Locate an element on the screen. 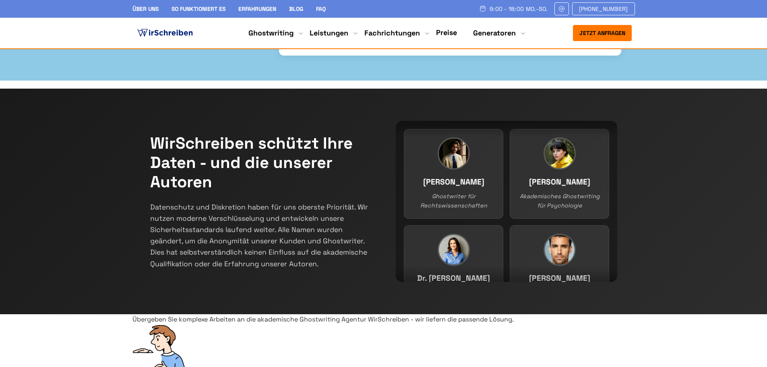 The width and height of the screenshot is (767, 367). h2: WirSchreiben schützt Ihre Daten - und die unserer Autoren is located at coordinates (261, 163).